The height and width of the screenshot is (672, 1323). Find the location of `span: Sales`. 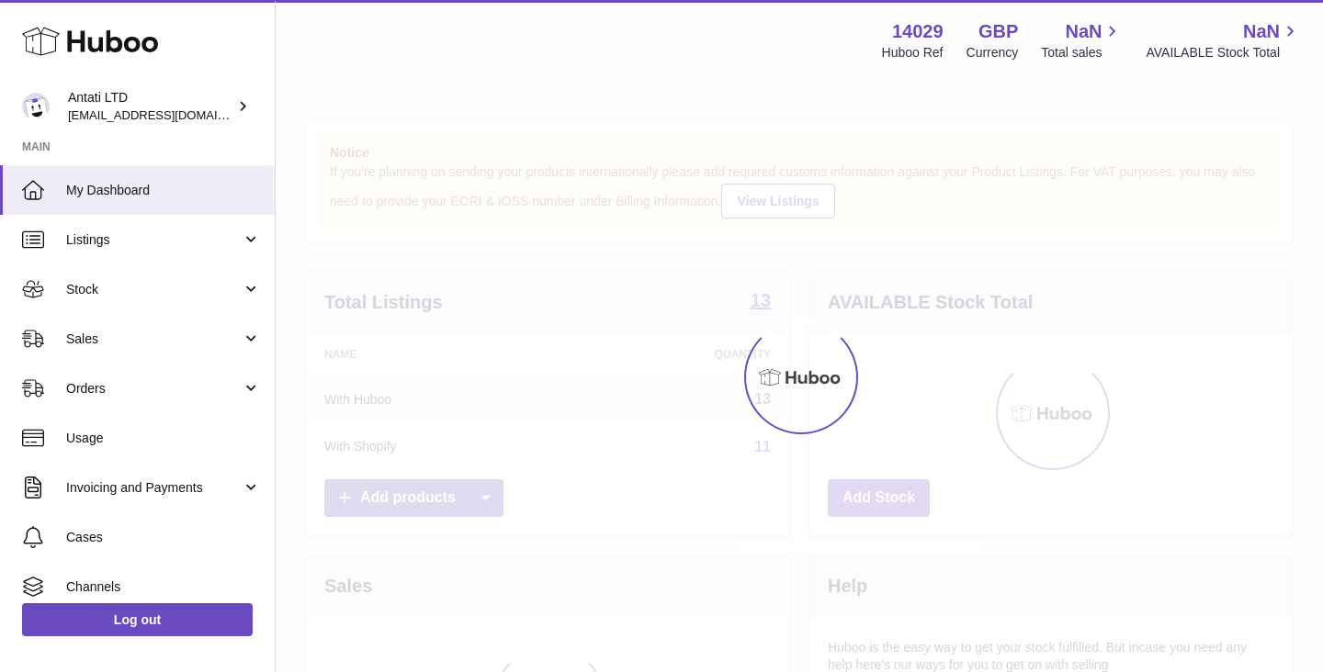

span: Sales is located at coordinates (153, 339).